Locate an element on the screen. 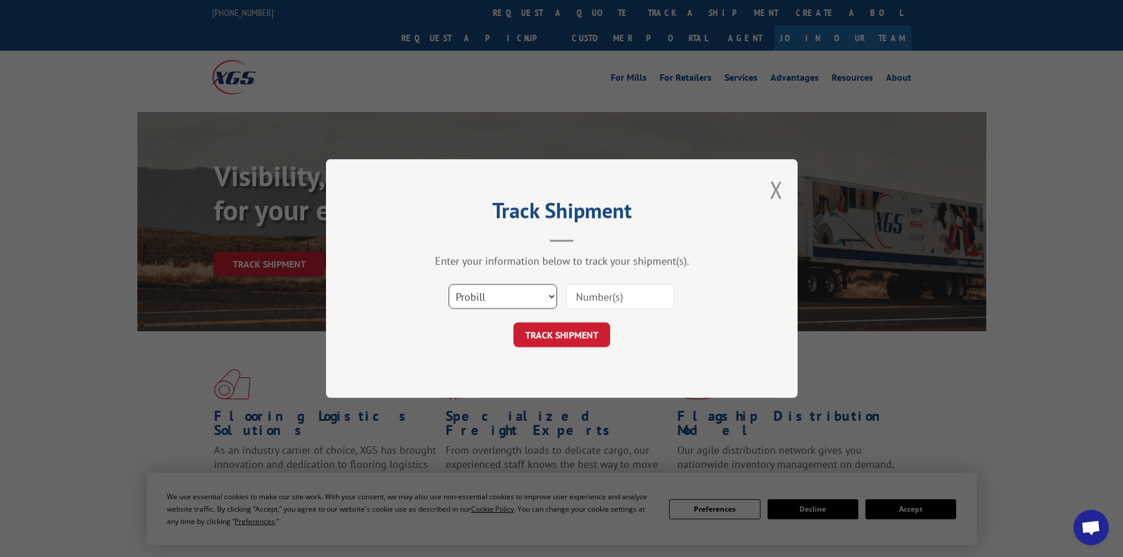  button: Close modal is located at coordinates (777, 189).